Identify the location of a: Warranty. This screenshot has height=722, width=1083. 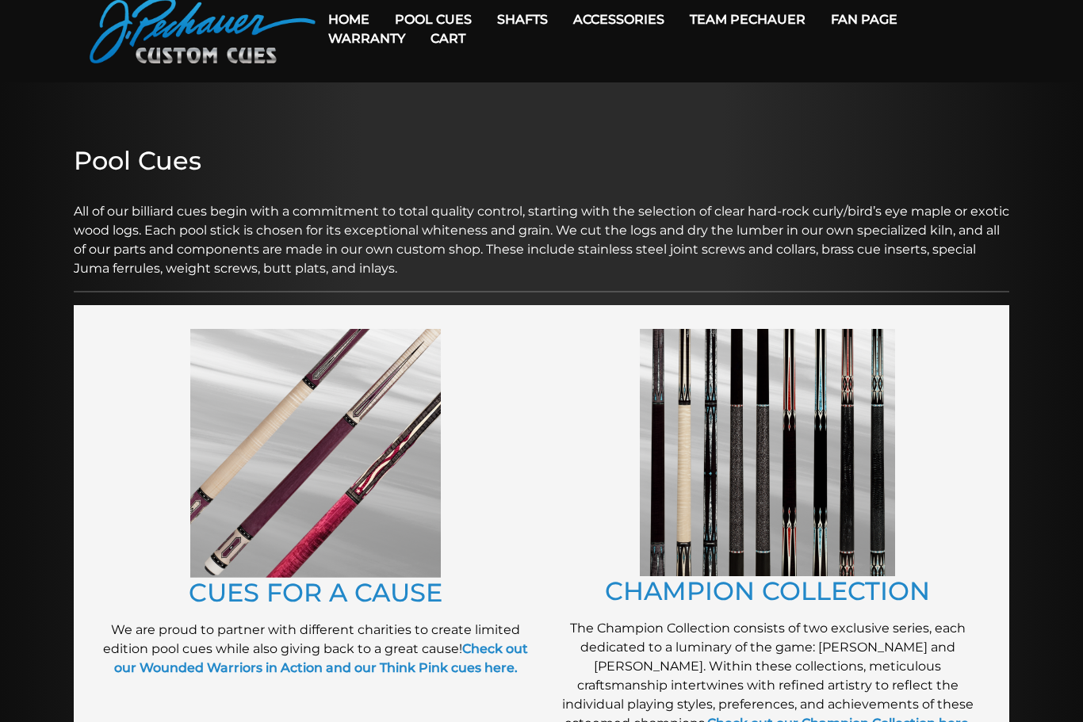
(366, 38).